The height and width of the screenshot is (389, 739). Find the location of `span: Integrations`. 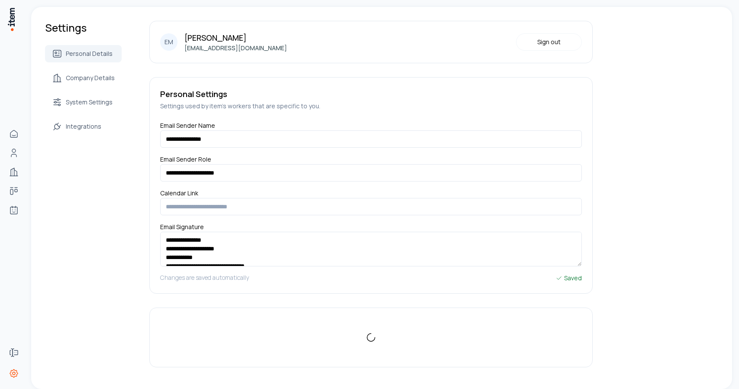

span: Integrations is located at coordinates (84, 126).